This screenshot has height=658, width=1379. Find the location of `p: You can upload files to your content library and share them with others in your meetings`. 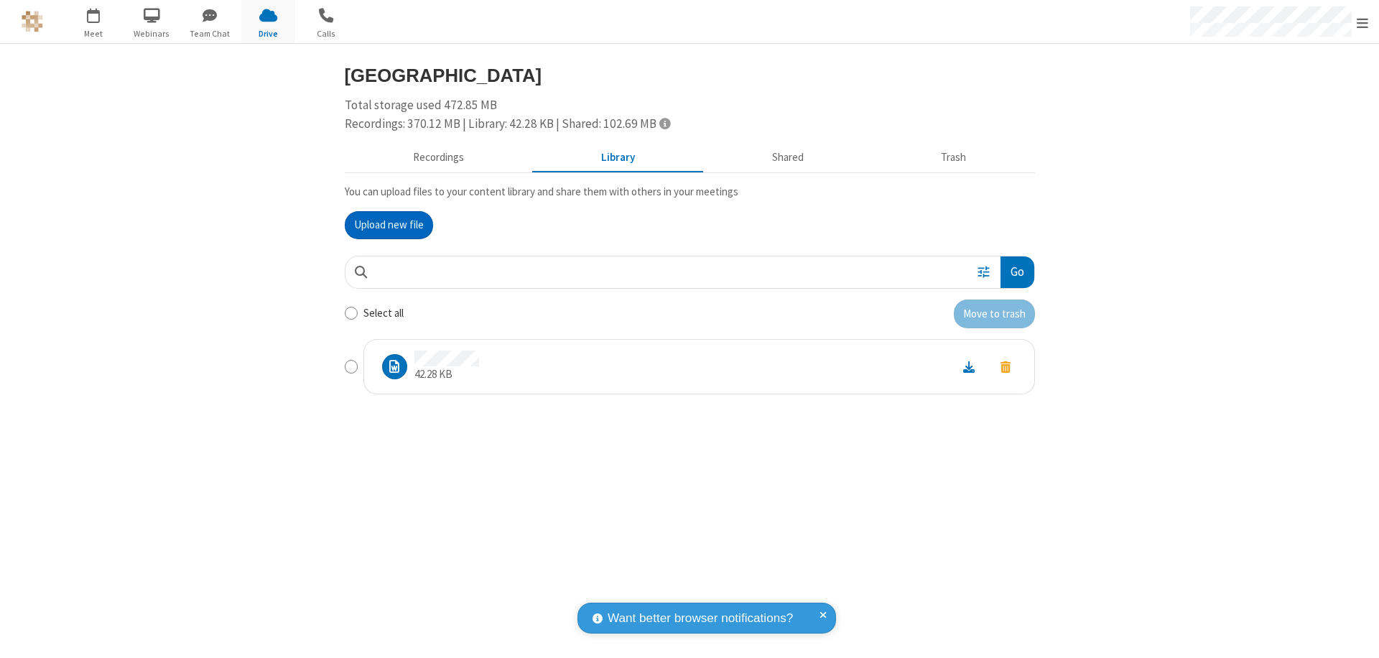

p: You can upload files to your content library and share them with others in your meetings is located at coordinates (690, 192).